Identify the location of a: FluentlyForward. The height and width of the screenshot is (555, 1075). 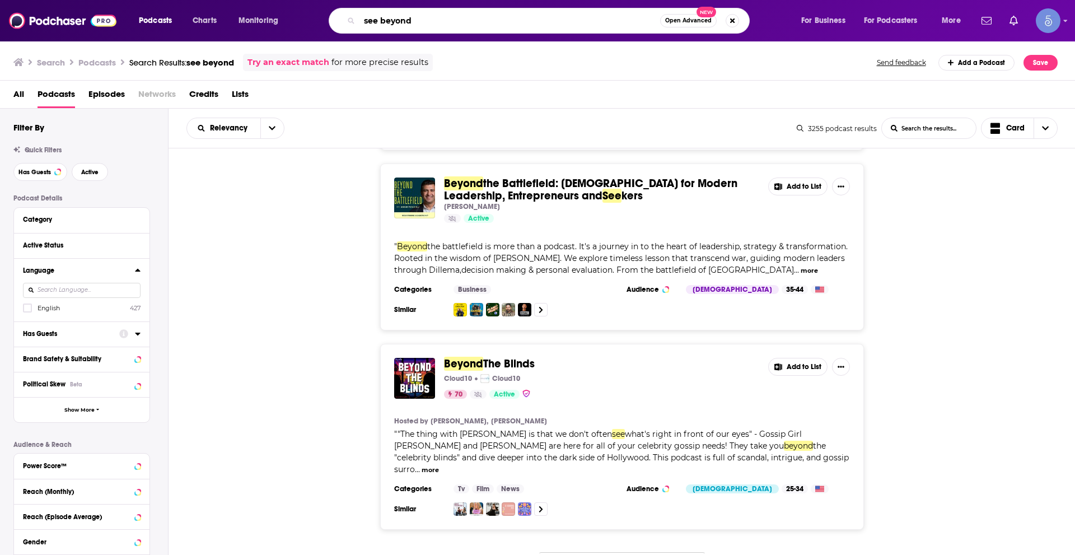
(476, 509).